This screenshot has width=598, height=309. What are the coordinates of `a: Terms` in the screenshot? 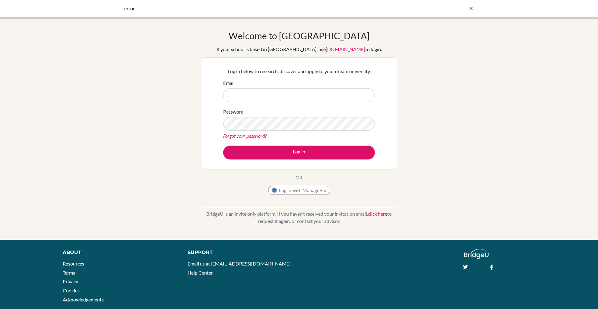 It's located at (69, 272).